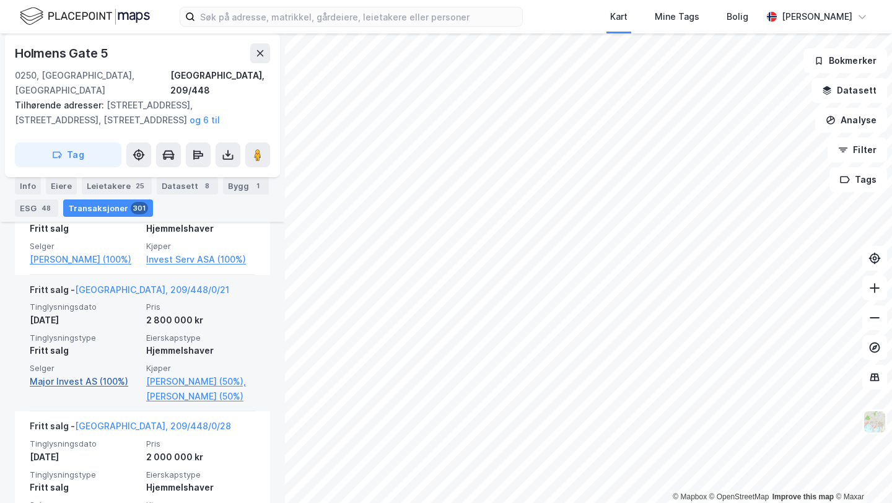 The width and height of the screenshot is (892, 503). What do you see at coordinates (677, 17) in the screenshot?
I see `div: Mine Tags` at bounding box center [677, 17].